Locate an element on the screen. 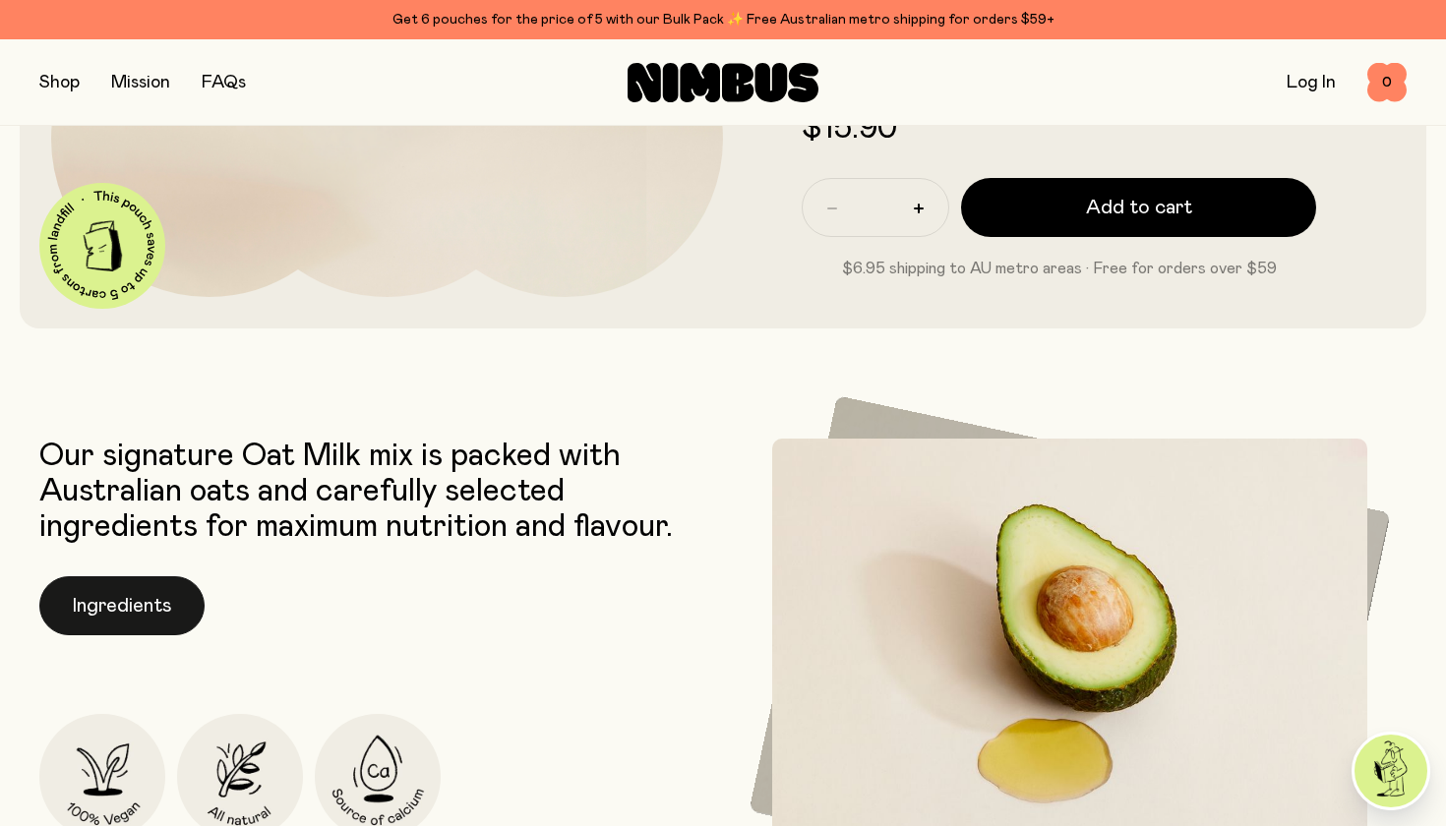 The image size is (1446, 826). img: agent is located at coordinates (1391, 771).